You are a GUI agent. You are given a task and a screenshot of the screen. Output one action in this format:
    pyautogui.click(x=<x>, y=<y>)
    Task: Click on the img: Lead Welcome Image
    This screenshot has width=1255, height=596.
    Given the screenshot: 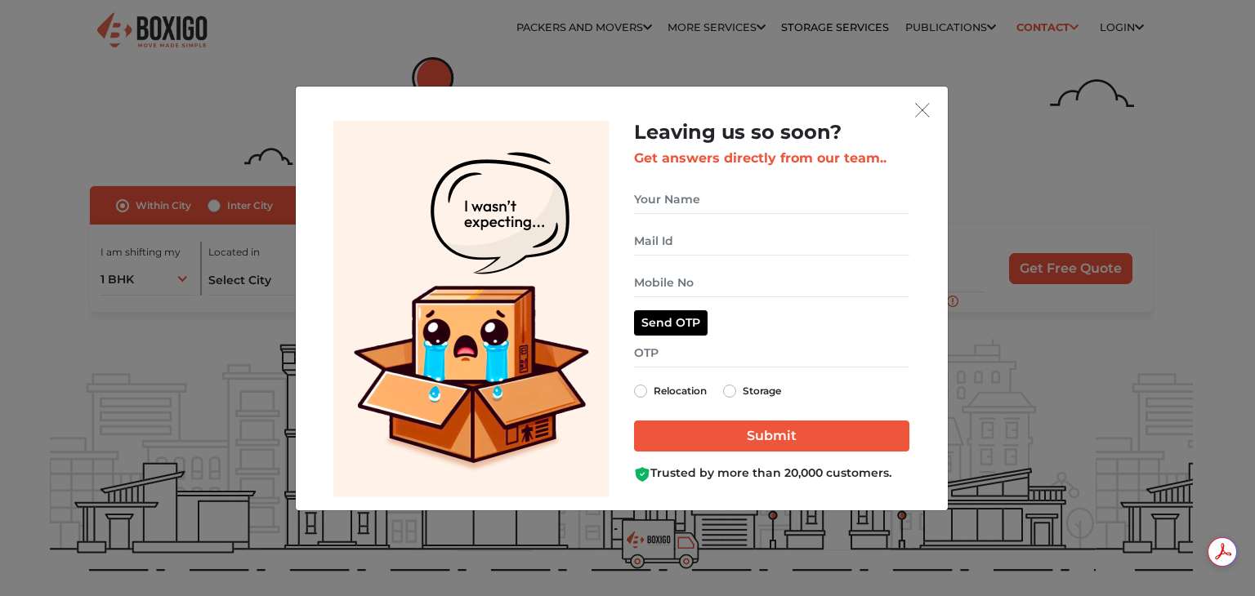 What is the action you would take?
    pyautogui.click(x=471, y=309)
    